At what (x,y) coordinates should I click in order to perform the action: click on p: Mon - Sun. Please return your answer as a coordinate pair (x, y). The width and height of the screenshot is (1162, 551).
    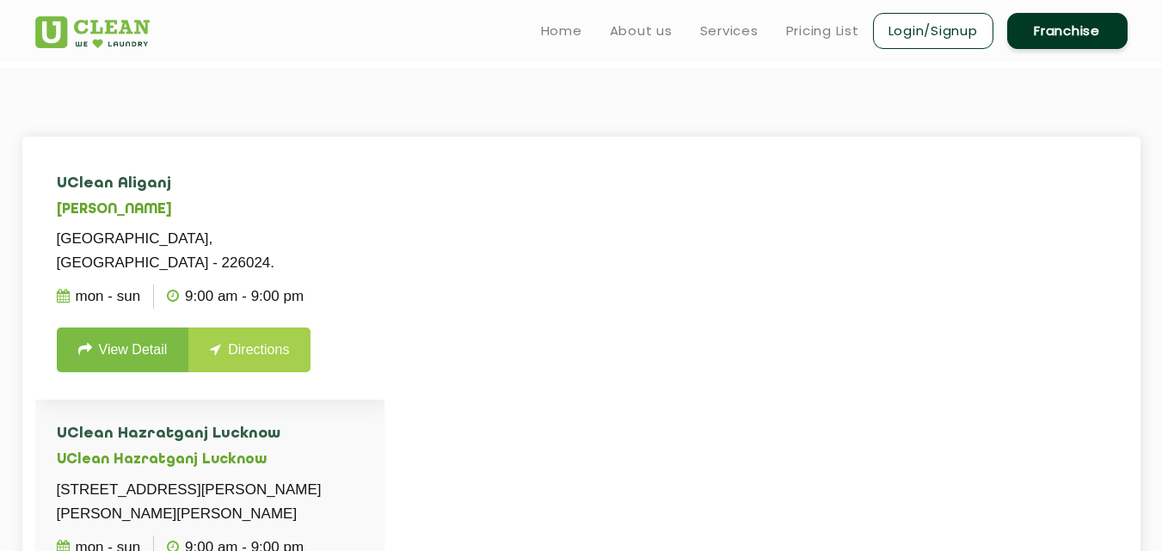
    Looking at the image, I should click on (99, 297).